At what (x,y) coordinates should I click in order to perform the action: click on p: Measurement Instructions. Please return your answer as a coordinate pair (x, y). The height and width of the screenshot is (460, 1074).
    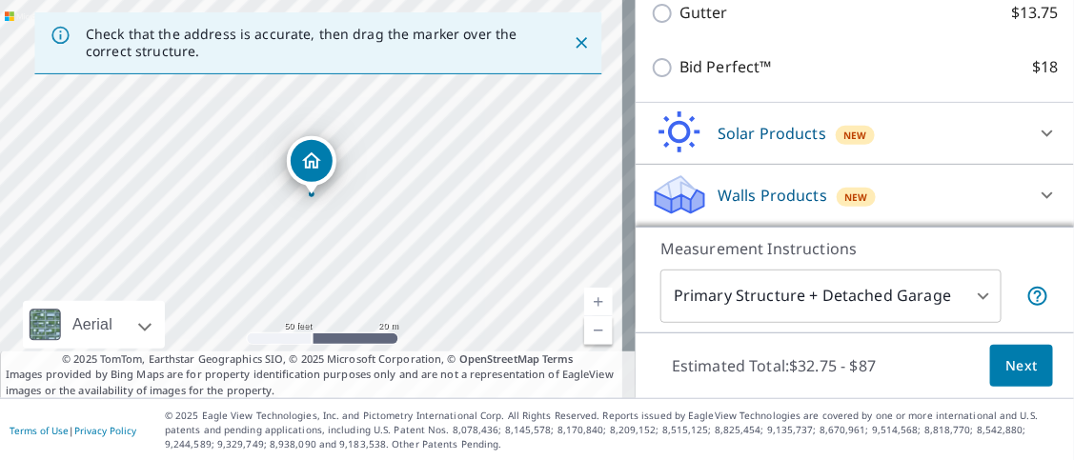
    Looking at the image, I should click on (855, 249).